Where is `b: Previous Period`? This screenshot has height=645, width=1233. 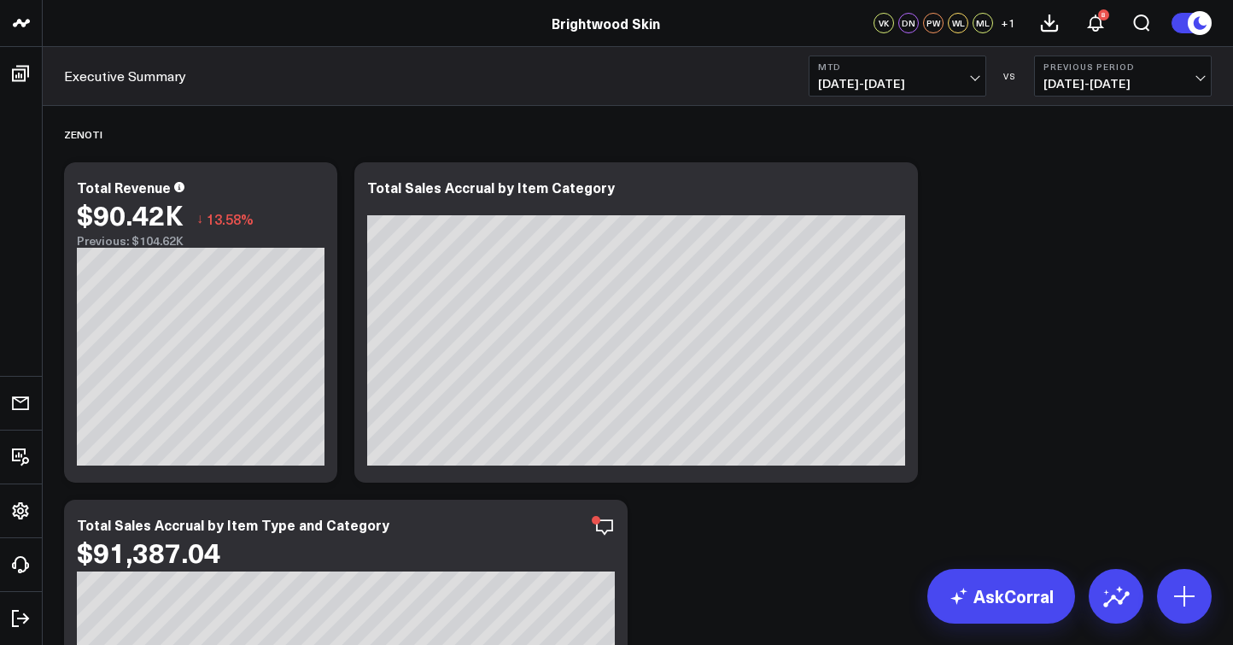
b: Previous Period is located at coordinates (1123, 67).